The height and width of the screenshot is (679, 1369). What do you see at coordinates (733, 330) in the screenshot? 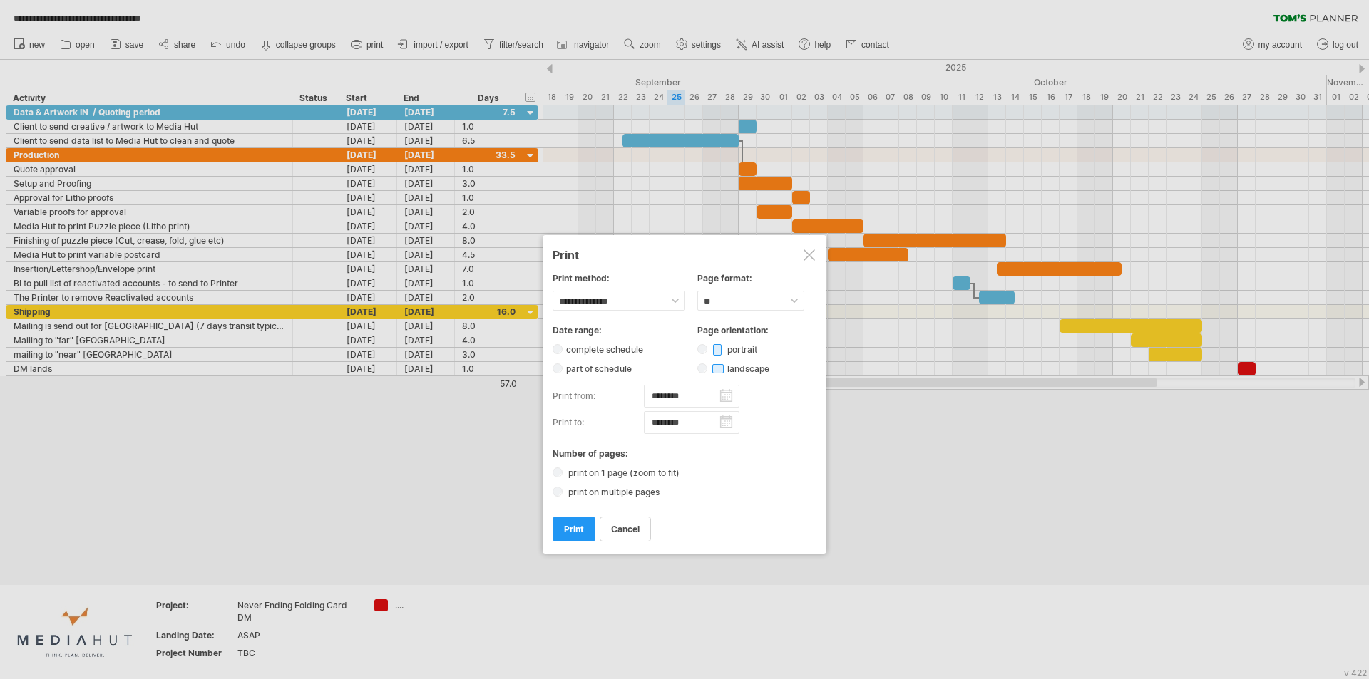
I see `strong: Page orientation:` at bounding box center [733, 330].